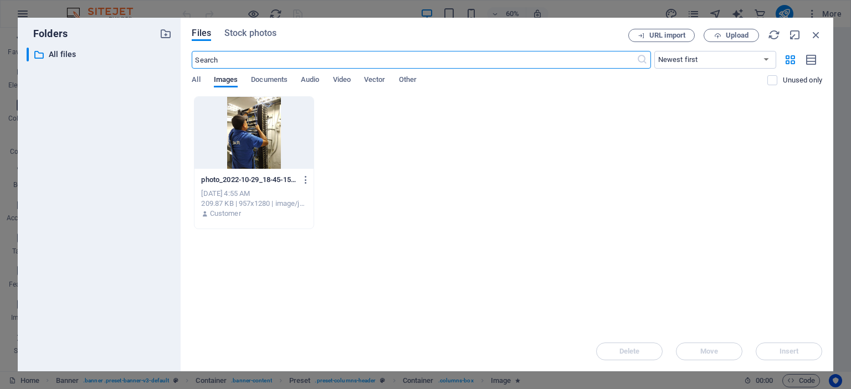 The width and height of the screenshot is (851, 389). I want to click on span: Other, so click(408, 81).